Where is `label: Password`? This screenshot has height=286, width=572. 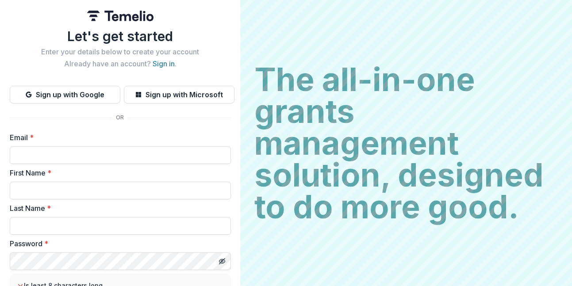
label: Password is located at coordinates (118, 244).